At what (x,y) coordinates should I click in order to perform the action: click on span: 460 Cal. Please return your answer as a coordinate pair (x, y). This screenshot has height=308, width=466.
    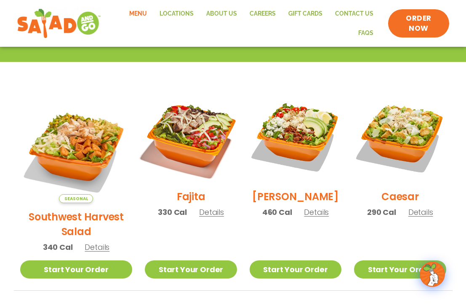
    Looking at the image, I should click on (277, 212).